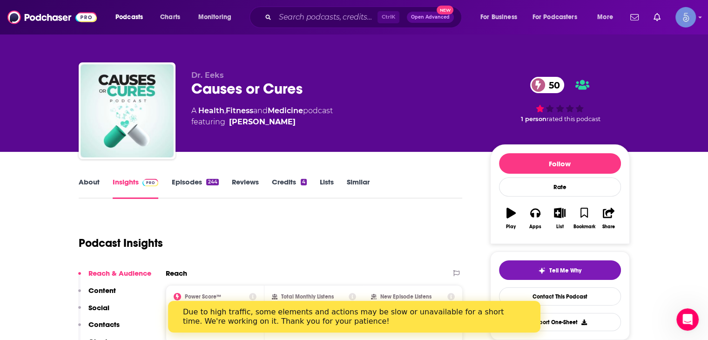 Image resolution: width=708 pixels, height=340 pixels. I want to click on h1: Podcast Insights, so click(121, 243).